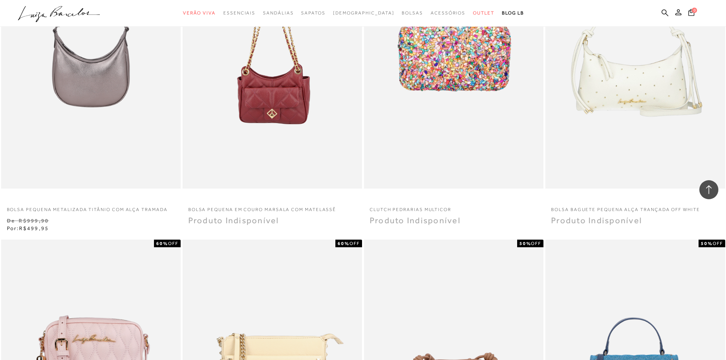 This screenshot has width=726, height=360. I want to click on a: noSubCategoriesText, so click(363, 13).